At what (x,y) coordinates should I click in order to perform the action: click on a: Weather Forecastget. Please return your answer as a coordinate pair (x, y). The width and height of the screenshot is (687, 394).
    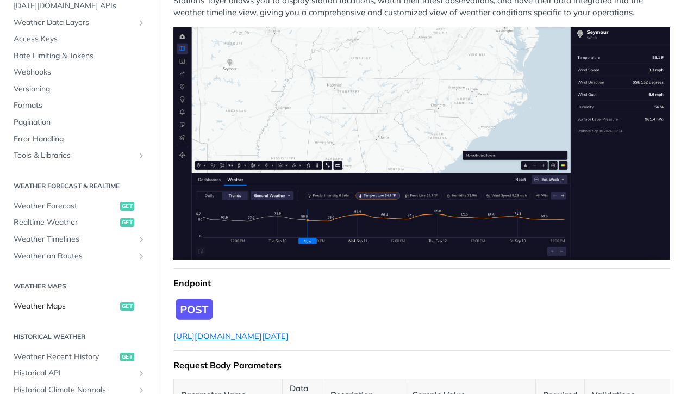
    Looking at the image, I should click on (78, 206).